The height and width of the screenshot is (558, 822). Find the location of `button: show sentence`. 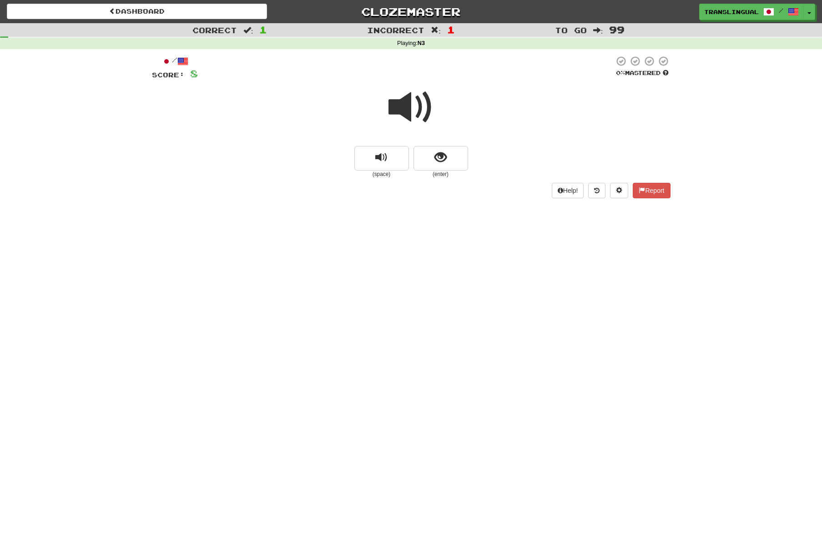

button: show sentence is located at coordinates (441, 158).